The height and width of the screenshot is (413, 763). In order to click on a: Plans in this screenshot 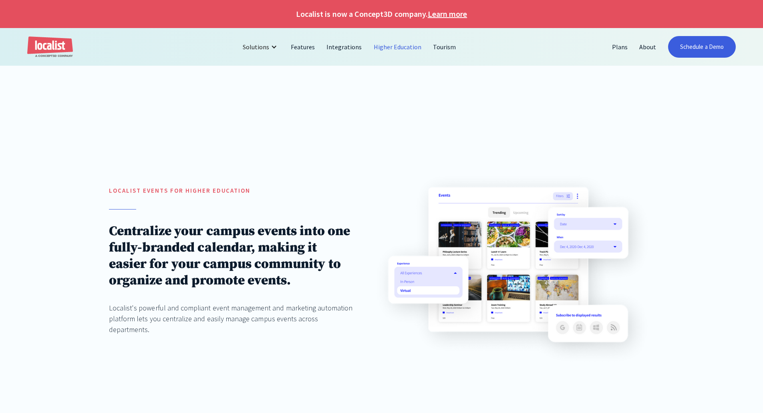, I will do `click(620, 47)`.